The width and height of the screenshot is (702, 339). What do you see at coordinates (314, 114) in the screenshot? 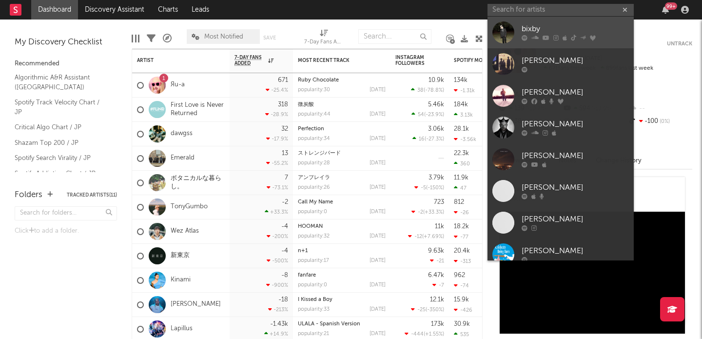
I see `div: popularity: 44` at bounding box center [314, 114].